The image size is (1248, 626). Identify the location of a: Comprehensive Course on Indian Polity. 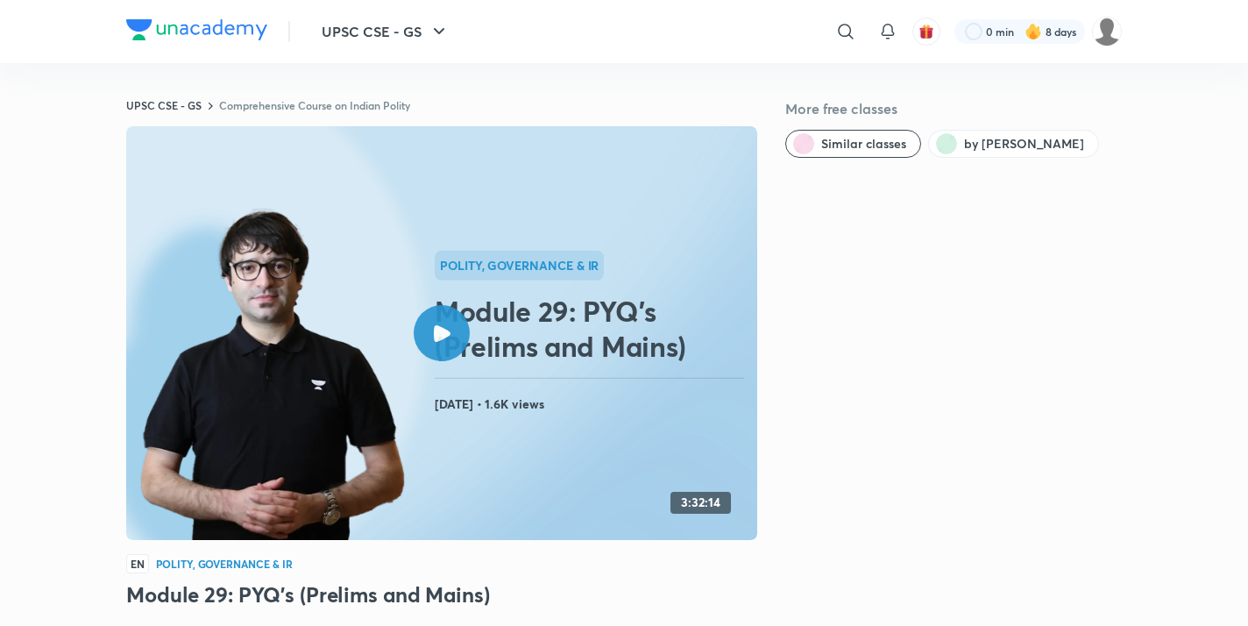
(315, 105).